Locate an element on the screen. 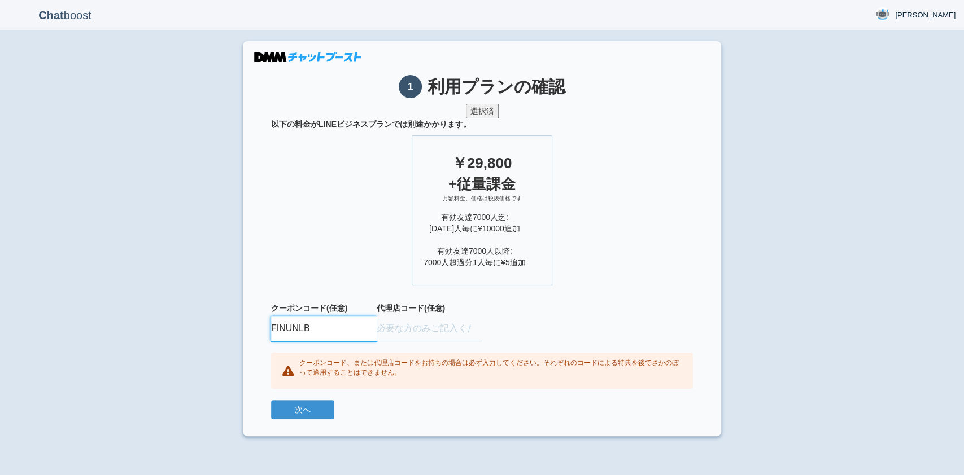 Image resolution: width=964 pixels, height=475 pixels. span: 1 is located at coordinates (410, 86).